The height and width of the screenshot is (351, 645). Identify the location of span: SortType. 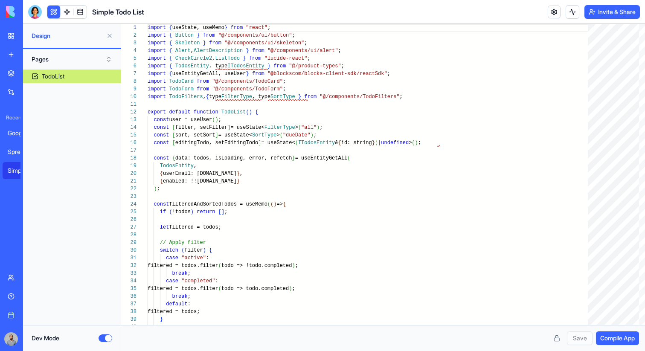
(283, 97).